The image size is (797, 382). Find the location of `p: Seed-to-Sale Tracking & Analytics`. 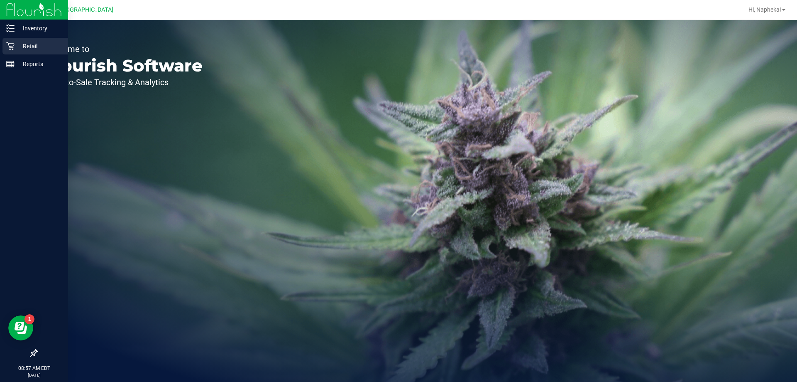

p: Seed-to-Sale Tracking & Analytics is located at coordinates (124, 82).